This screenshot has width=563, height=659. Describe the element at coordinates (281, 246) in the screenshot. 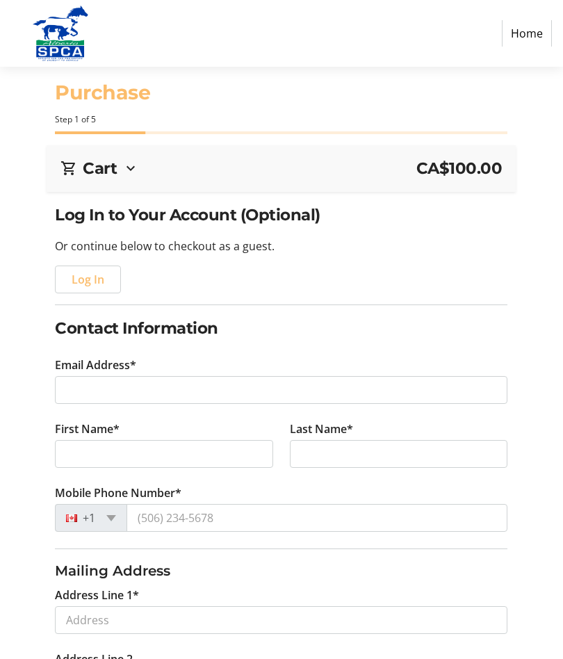

I see `p: Or continue below to checkout as a guest.` at that location.